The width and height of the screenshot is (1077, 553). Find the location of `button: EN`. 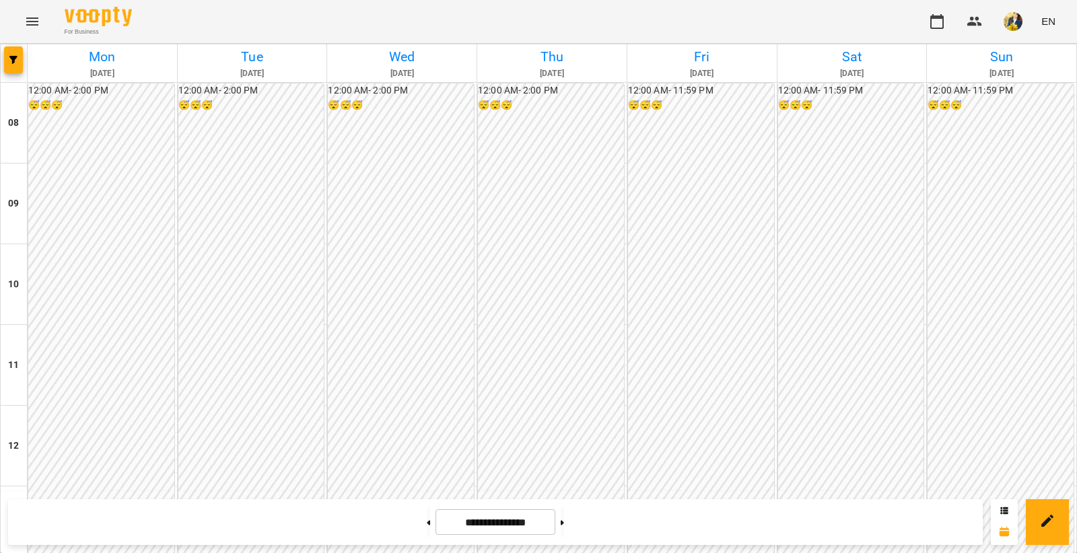

button: EN is located at coordinates (1048, 21).